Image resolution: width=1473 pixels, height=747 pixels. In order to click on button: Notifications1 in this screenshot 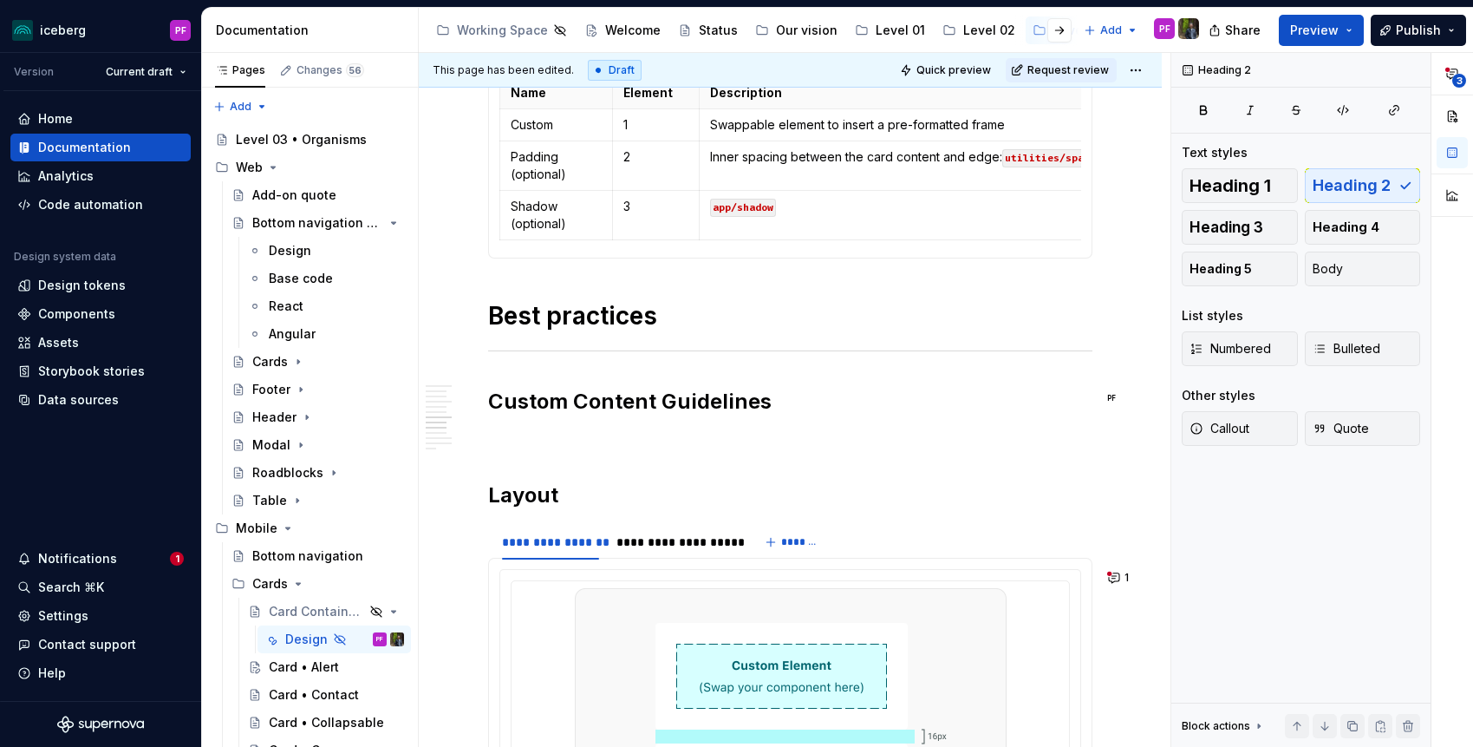, I will do `click(101, 558)`.